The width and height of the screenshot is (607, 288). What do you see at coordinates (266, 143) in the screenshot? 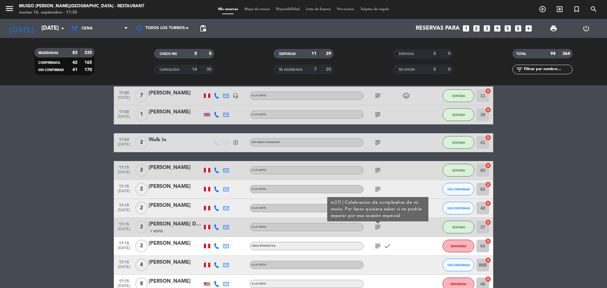
I see `span: Sin menú asignado` at bounding box center [266, 143].